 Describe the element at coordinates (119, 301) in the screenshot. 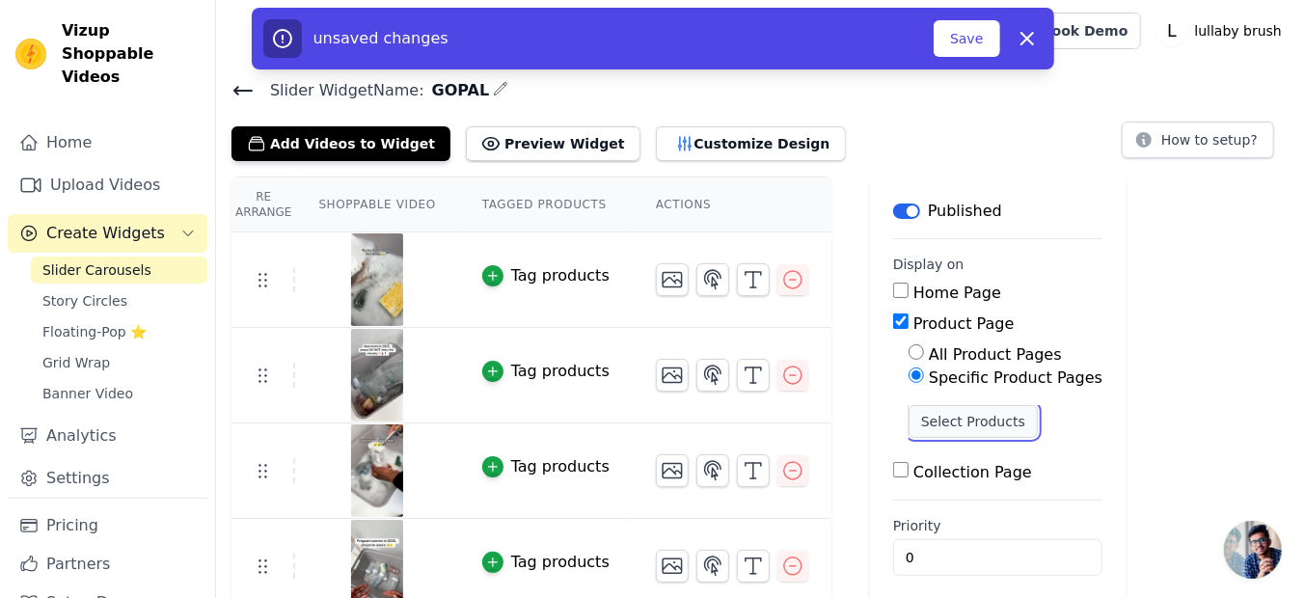

I see `a: Story Circles` at that location.